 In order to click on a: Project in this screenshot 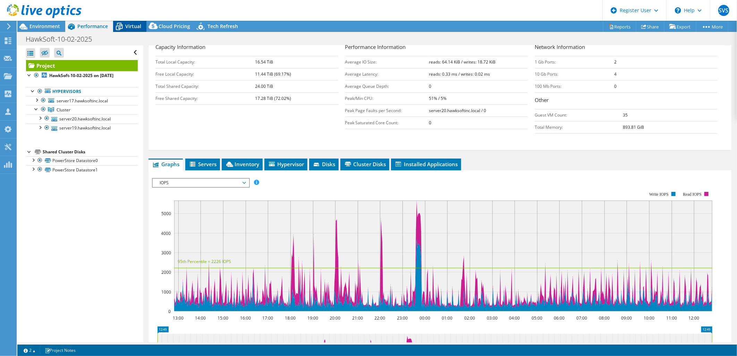, I will do `click(82, 66)`.